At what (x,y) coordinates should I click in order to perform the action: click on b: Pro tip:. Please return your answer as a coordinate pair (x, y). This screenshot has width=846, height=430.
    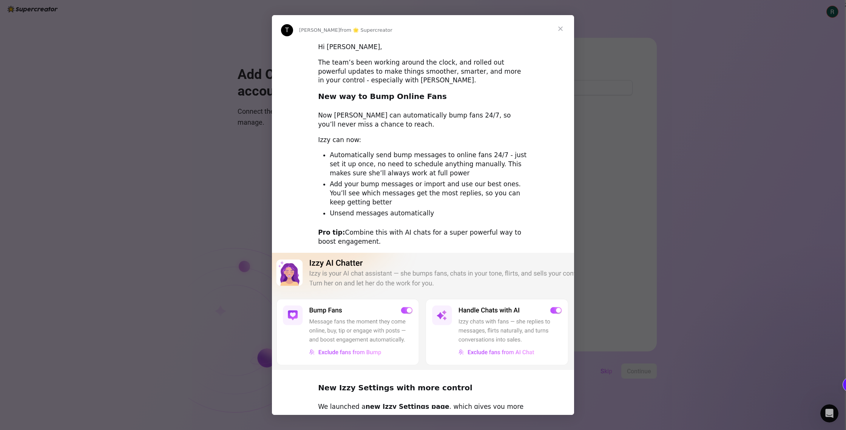
    Looking at the image, I should click on (331, 232).